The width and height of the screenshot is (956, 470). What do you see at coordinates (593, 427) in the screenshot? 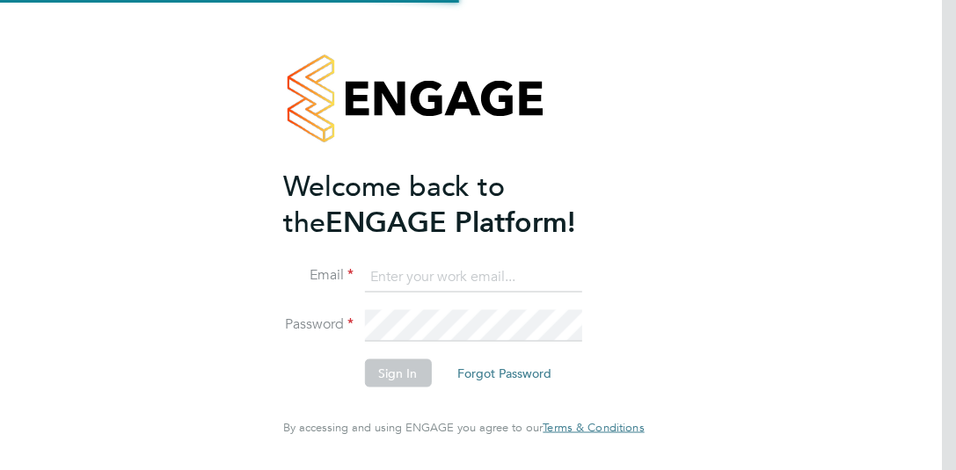
I see `span: Terms & Conditions` at bounding box center [593, 427].